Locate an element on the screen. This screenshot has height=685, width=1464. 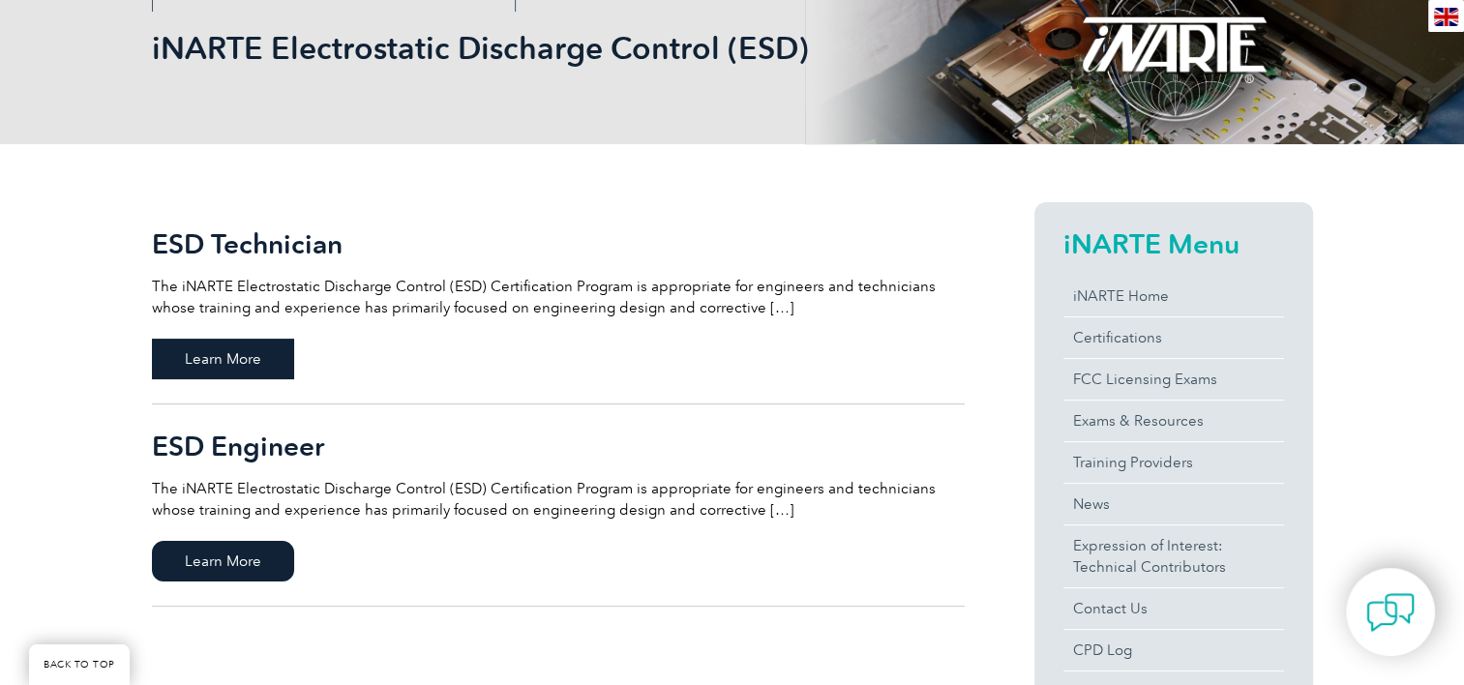
img: contact-chat.png is located at coordinates (1391, 613).